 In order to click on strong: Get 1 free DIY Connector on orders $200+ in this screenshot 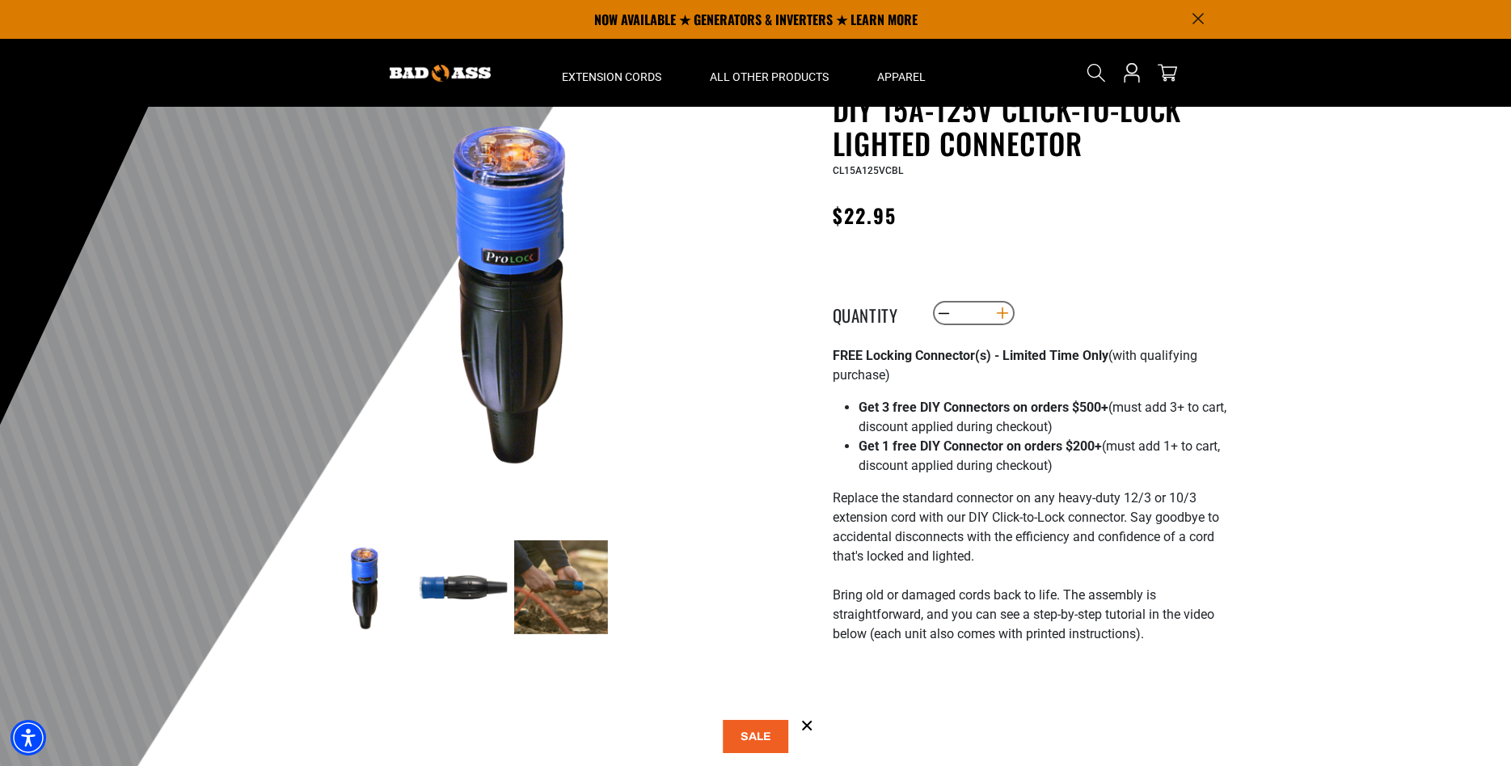, I will do `click(980, 446)`.